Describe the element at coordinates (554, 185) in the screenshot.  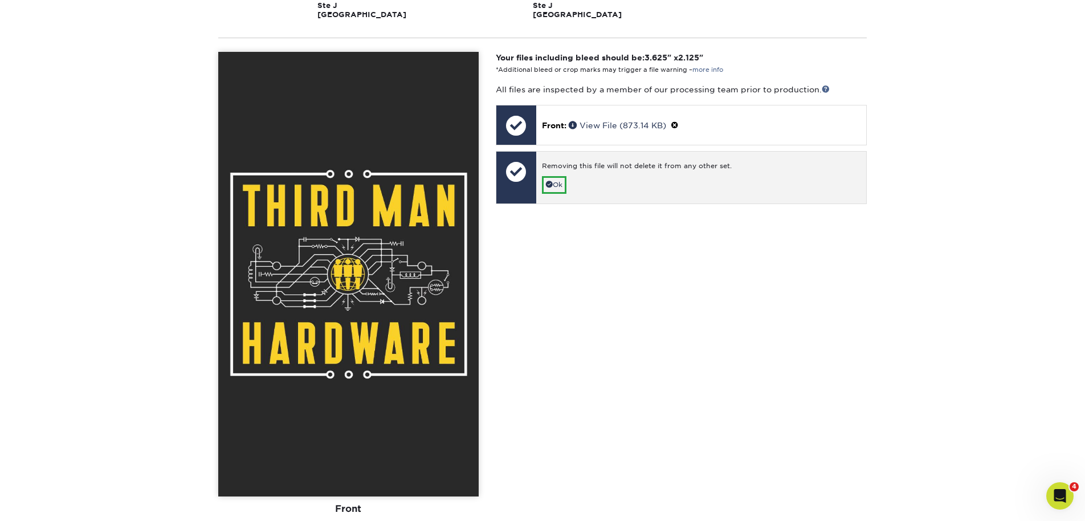
I see `a: Ok` at that location.